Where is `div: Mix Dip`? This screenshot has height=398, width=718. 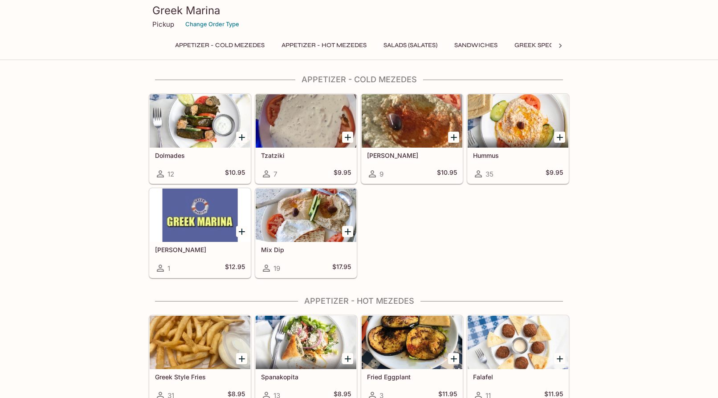 div: Mix Dip is located at coordinates (306, 215).